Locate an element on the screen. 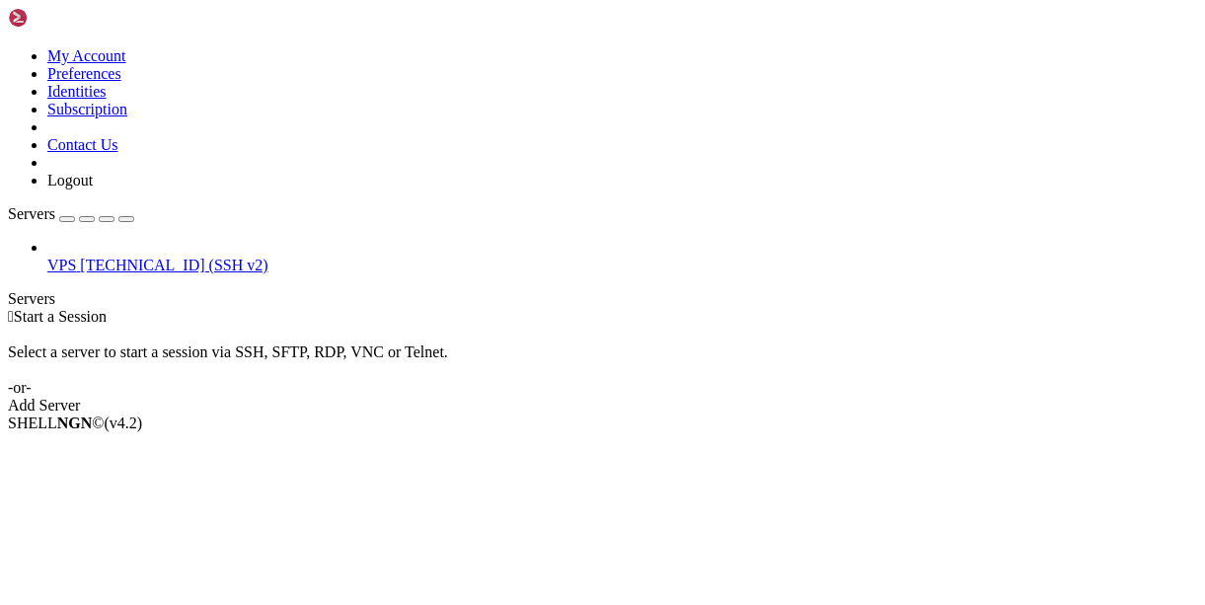 The image size is (1205, 605). div: Add Server is located at coordinates (602, 406).